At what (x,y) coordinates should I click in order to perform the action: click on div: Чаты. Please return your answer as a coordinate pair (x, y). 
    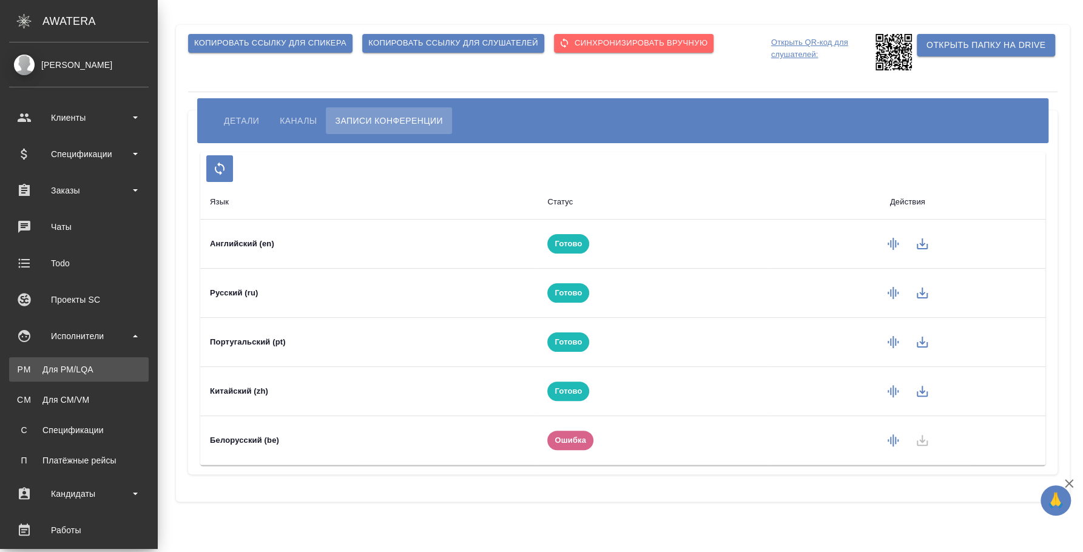
    Looking at the image, I should click on (79, 227).